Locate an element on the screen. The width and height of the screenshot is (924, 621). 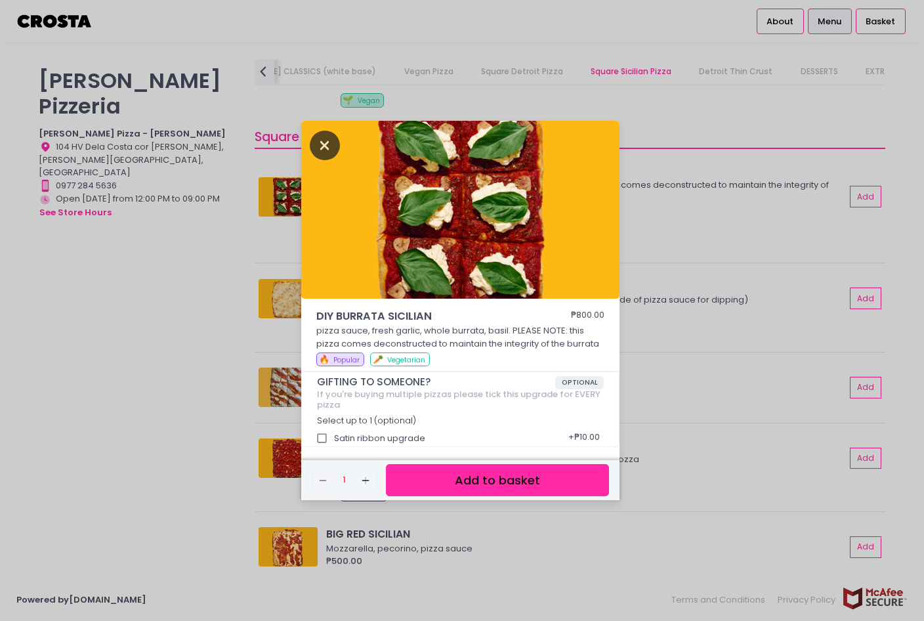
span: Popular is located at coordinates (347, 360).